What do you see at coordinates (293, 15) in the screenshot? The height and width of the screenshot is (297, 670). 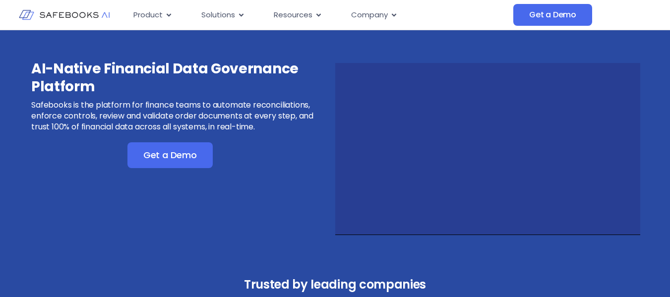 I see `span: Resources` at bounding box center [293, 15].